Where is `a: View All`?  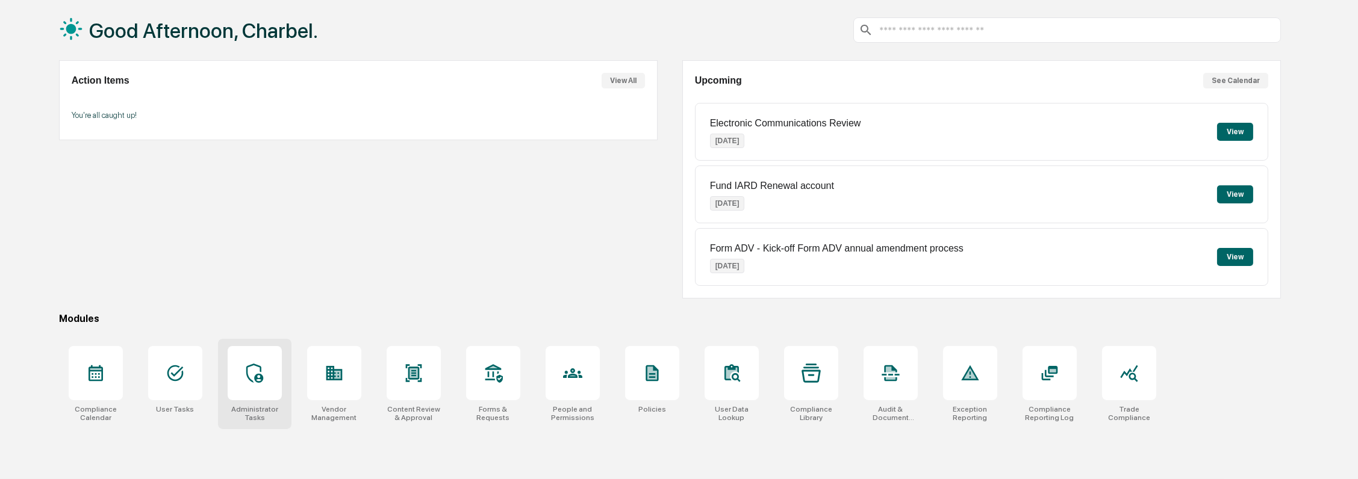
a: View All is located at coordinates (623, 81).